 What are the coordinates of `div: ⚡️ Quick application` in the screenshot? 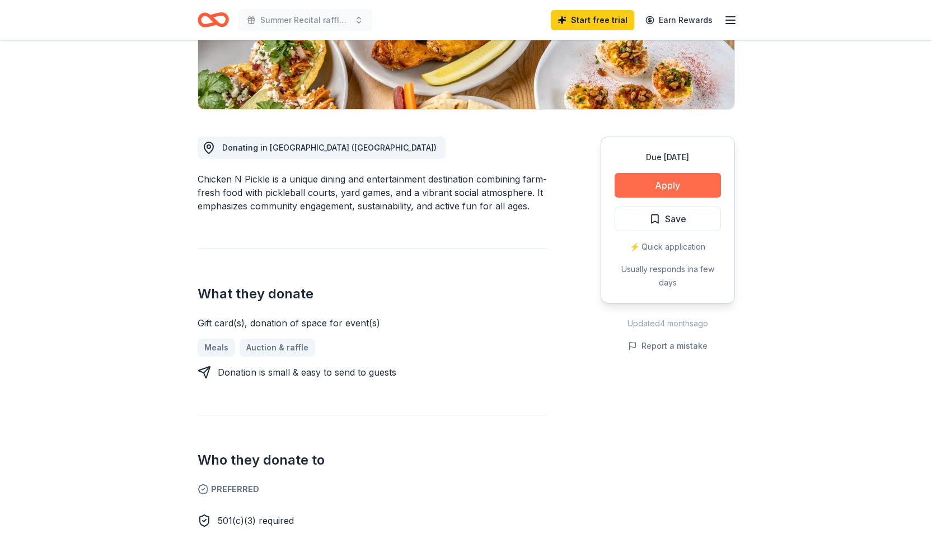 It's located at (668, 247).